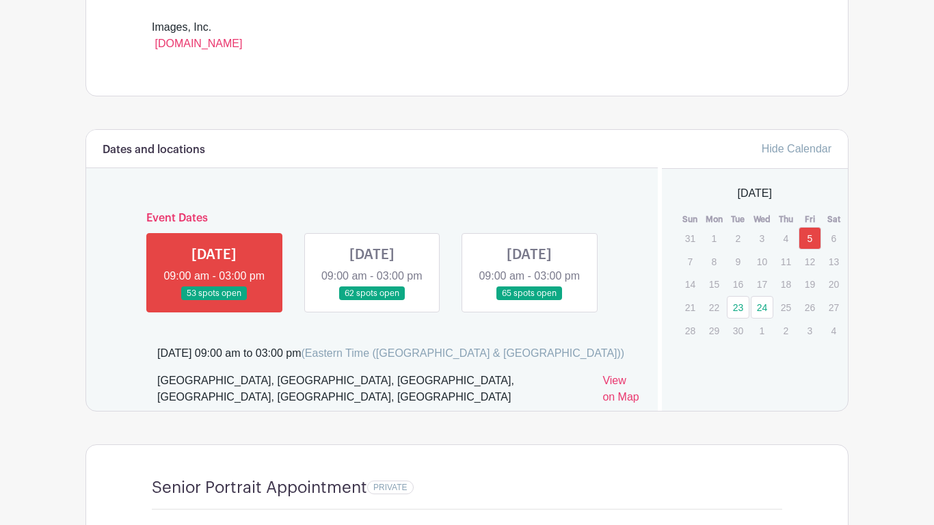 Image resolution: width=934 pixels, height=525 pixels. What do you see at coordinates (690, 220) in the screenshot?
I see `th: Sun` at bounding box center [690, 220].